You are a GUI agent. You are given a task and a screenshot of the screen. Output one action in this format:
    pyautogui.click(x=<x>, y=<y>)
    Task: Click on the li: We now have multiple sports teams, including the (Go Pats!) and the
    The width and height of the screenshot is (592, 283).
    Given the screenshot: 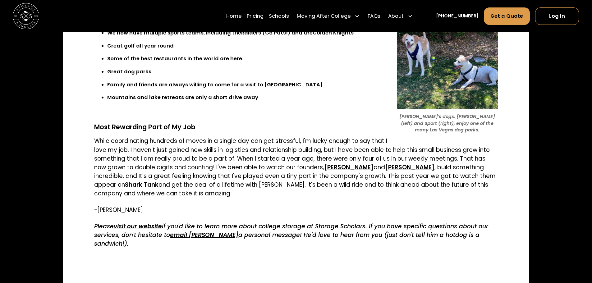 What is the action you would take?
    pyautogui.click(x=249, y=33)
    